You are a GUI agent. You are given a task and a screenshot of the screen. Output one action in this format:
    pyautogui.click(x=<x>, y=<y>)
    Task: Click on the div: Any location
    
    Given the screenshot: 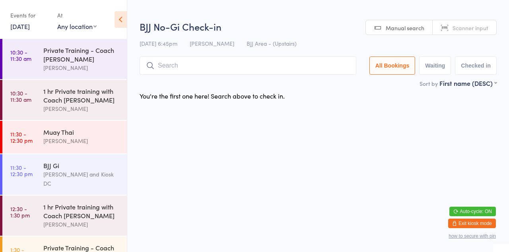 What is the action you would take?
    pyautogui.click(x=77, y=26)
    